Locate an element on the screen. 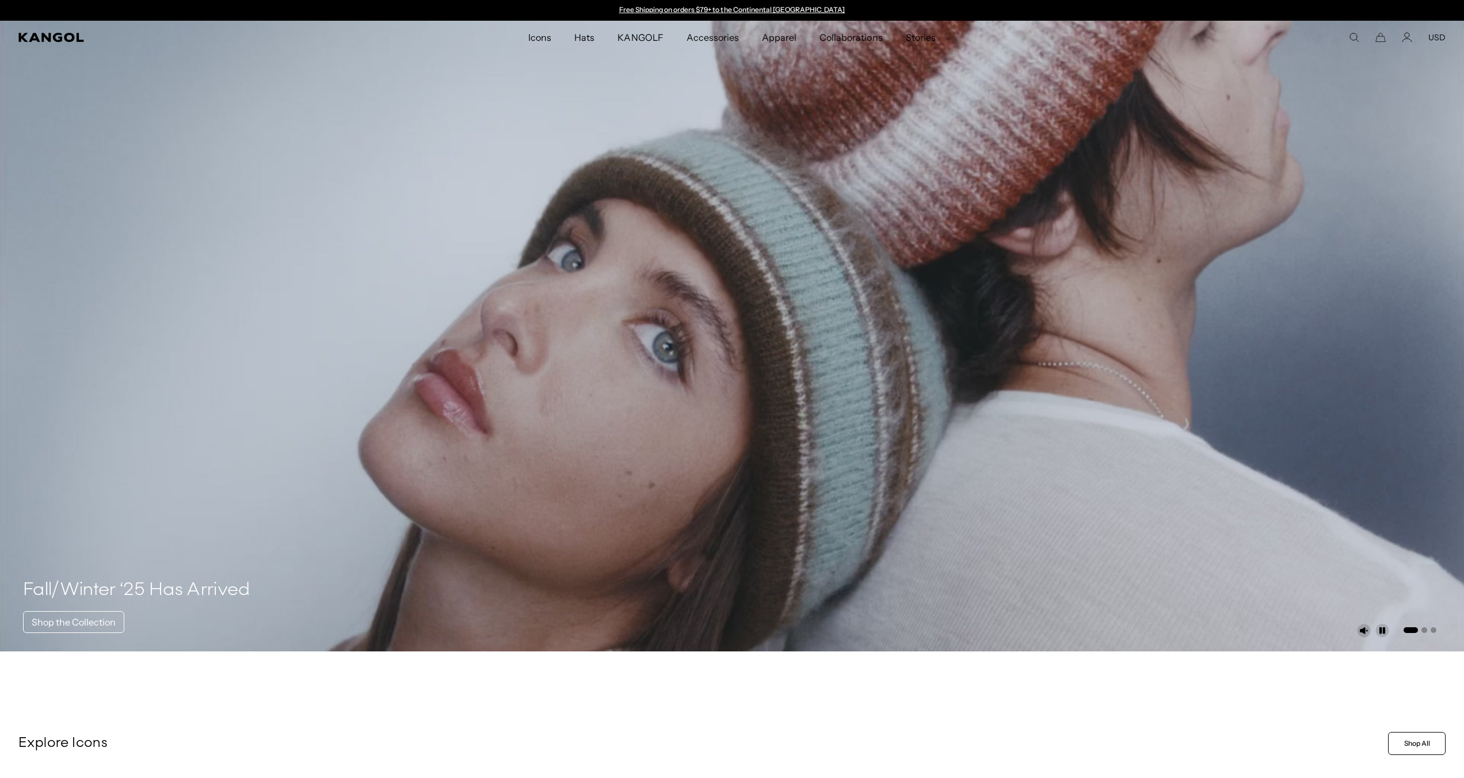  a: Collaborations is located at coordinates (850, 37).